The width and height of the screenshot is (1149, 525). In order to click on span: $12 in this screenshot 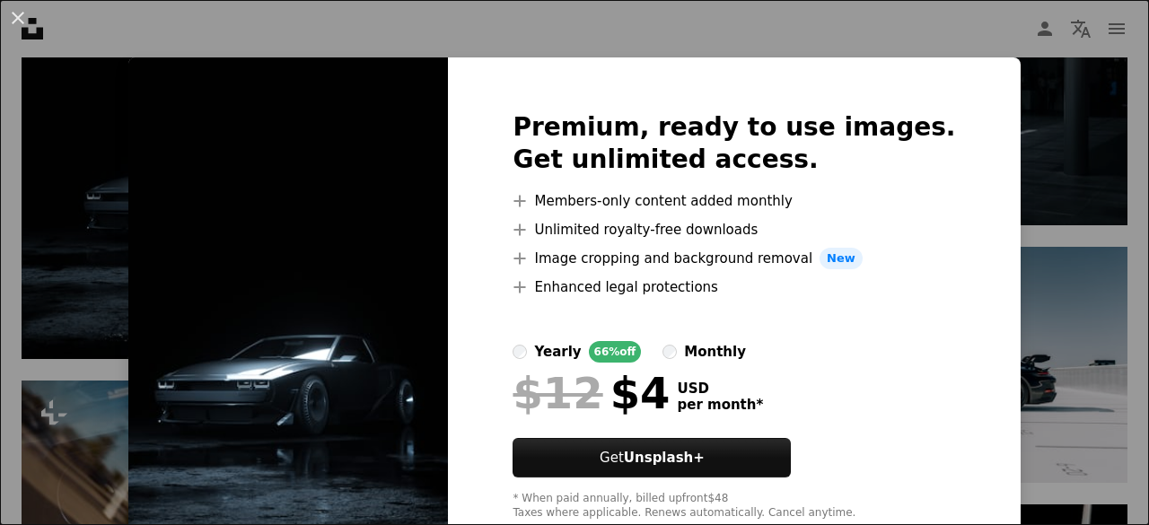, I will do `click(558, 393)`.